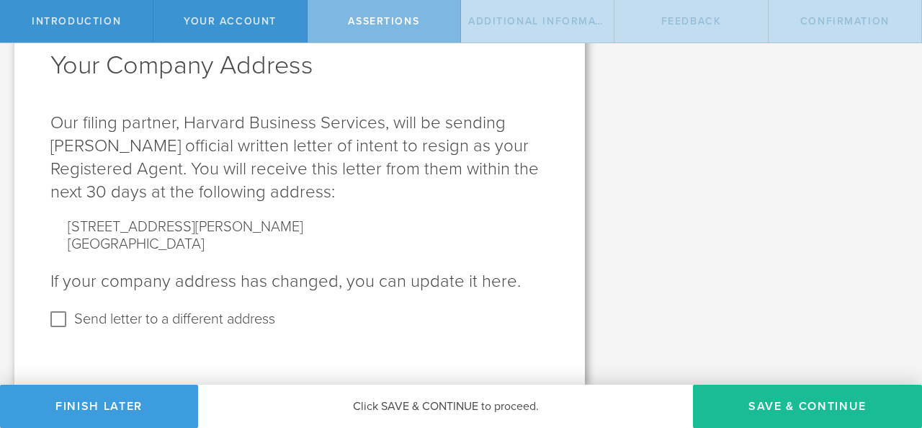  I want to click on div: Chat Widget, so click(886, 350).